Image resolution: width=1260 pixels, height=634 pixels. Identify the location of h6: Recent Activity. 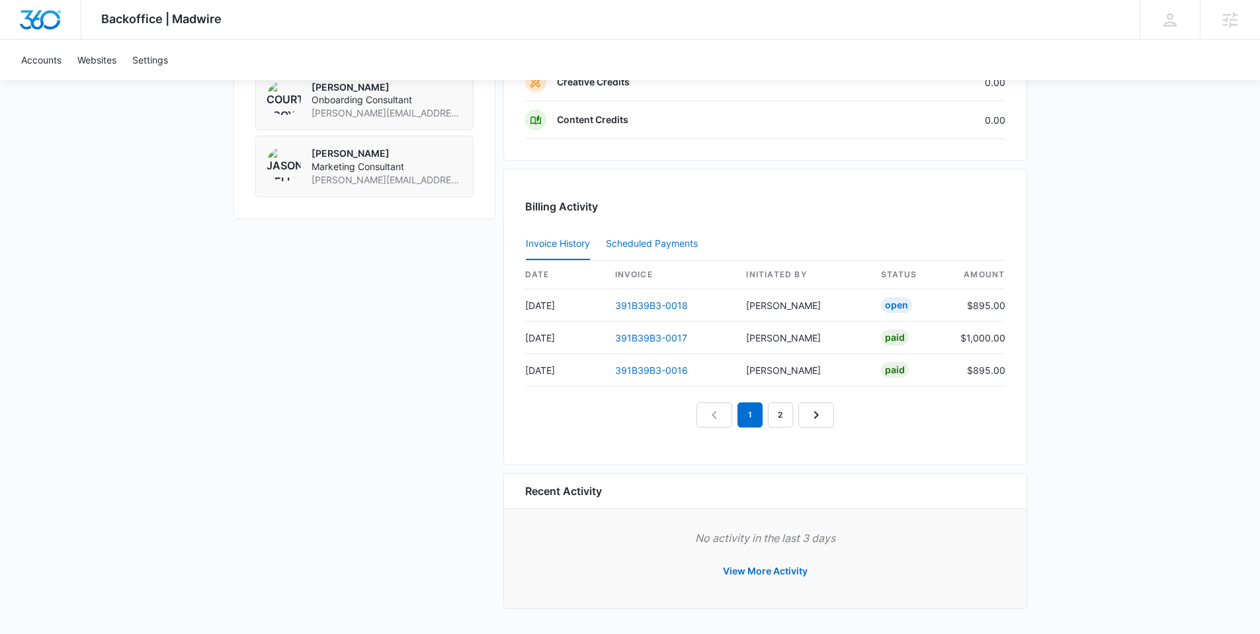
(564, 491).